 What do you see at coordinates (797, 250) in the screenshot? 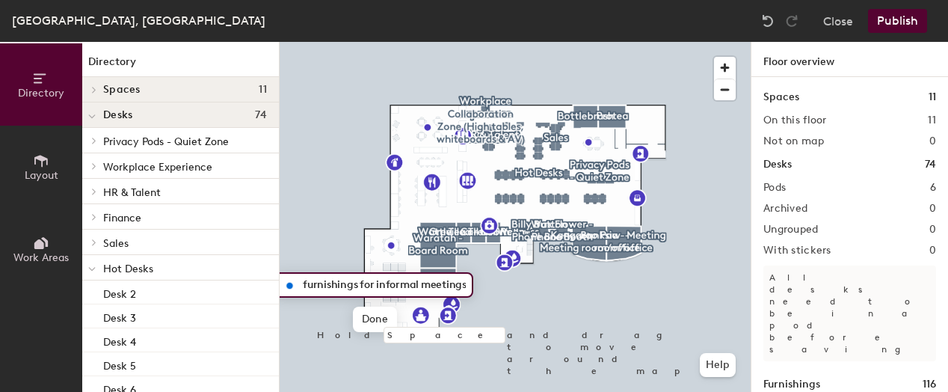
I see `h2: With stickers` at bounding box center [797, 250].